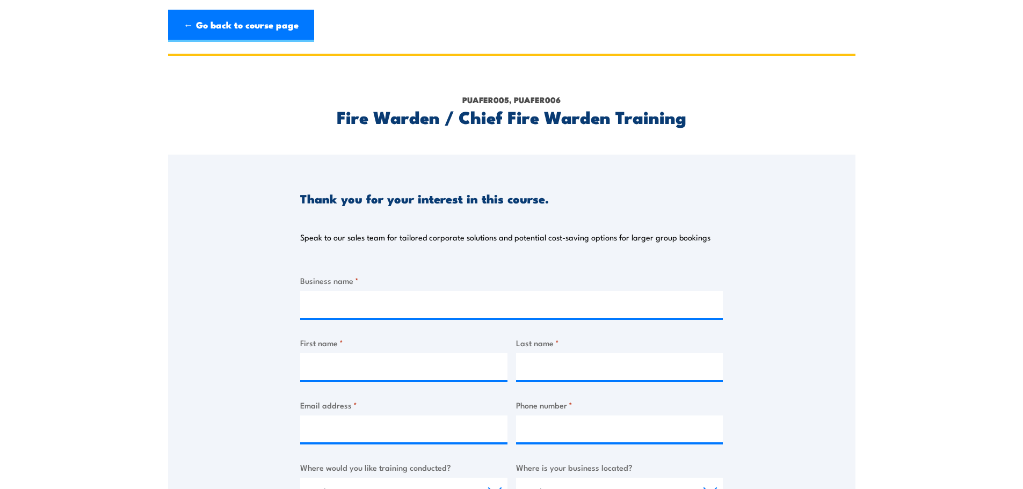  What do you see at coordinates (404, 405) in the screenshot?
I see `label: Email address` at bounding box center [404, 405].